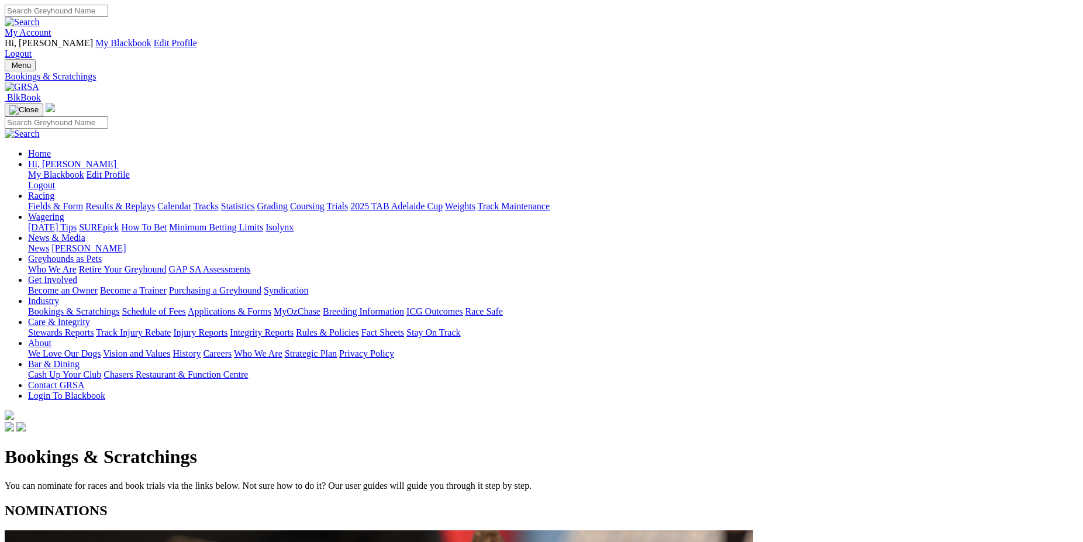 Image resolution: width=1083 pixels, height=542 pixels. What do you see at coordinates (307, 206) in the screenshot?
I see `a: Coursing` at bounding box center [307, 206].